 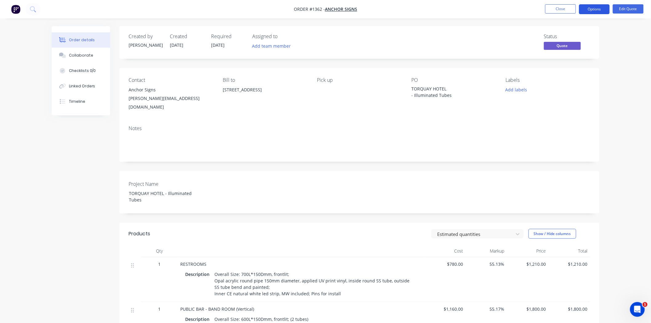 I want to click on div: Timeline, so click(x=77, y=102).